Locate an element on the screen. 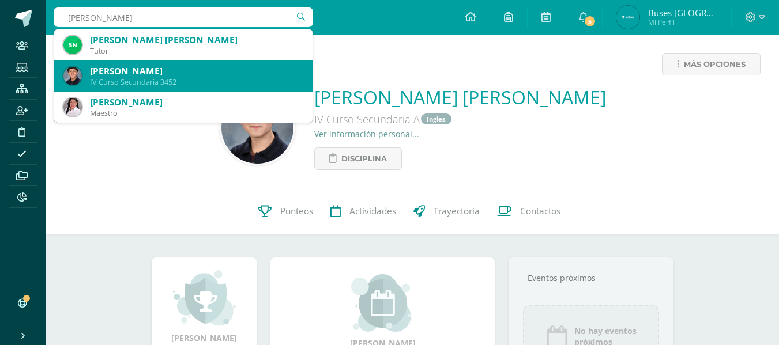 The width and height of the screenshot is (779, 345). span: Punteos is located at coordinates (296, 212).